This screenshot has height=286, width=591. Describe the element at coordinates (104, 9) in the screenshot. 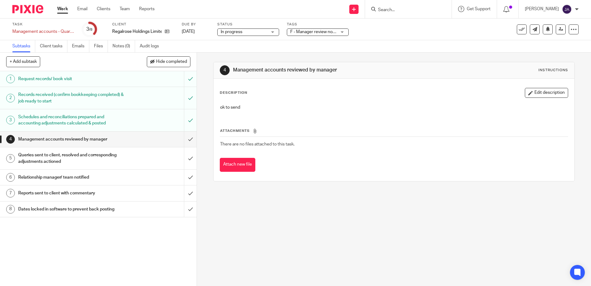

I see `a: Clients` at that location.